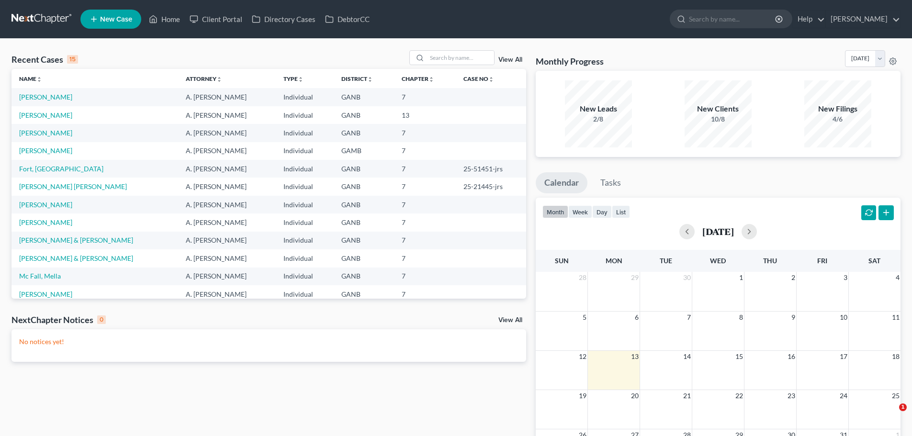 The image size is (912, 436). I want to click on span: 20, so click(635, 396).